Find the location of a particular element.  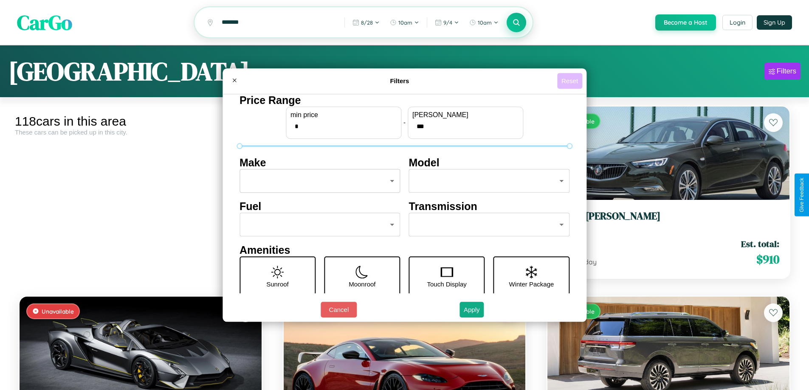

h4: Model is located at coordinates (489, 163).